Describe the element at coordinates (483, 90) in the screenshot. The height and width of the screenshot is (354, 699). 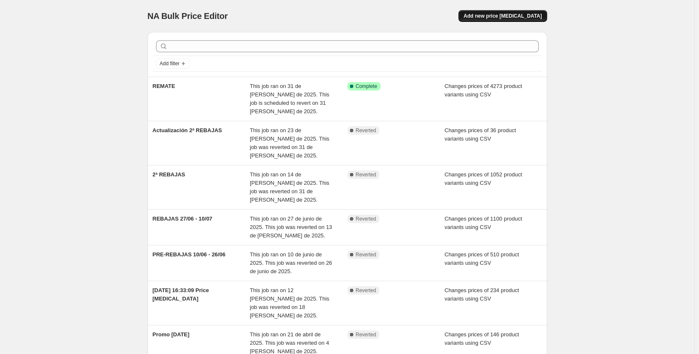
I see `span: Changes prices of 4273 product variants using CSV` at that location.